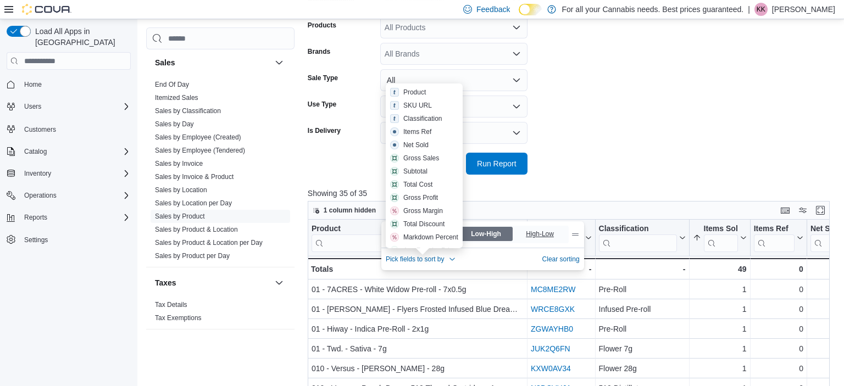 The height and width of the screenshot is (386, 844). I want to click on label: Use Type, so click(322, 104).